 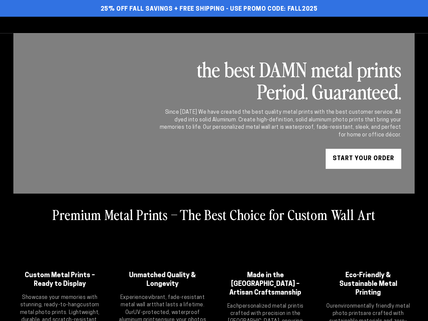 I want to click on h2: Premium Metal Prints – The Best Choice for Custom Wall Art, so click(x=214, y=214).